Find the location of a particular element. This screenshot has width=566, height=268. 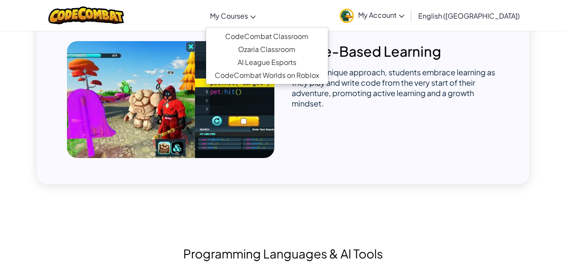

span: My Account is located at coordinates (381, 15).